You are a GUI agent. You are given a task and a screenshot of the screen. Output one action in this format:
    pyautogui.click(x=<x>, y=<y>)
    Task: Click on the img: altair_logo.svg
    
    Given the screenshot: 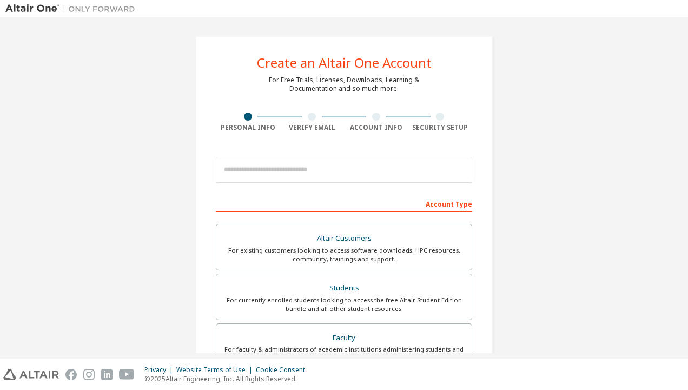 What is the action you would take?
    pyautogui.click(x=31, y=374)
    